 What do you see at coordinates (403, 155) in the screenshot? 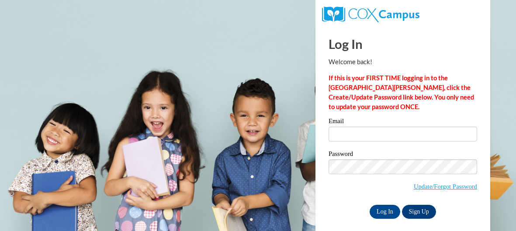
I see `label: Password` at bounding box center [403, 155].